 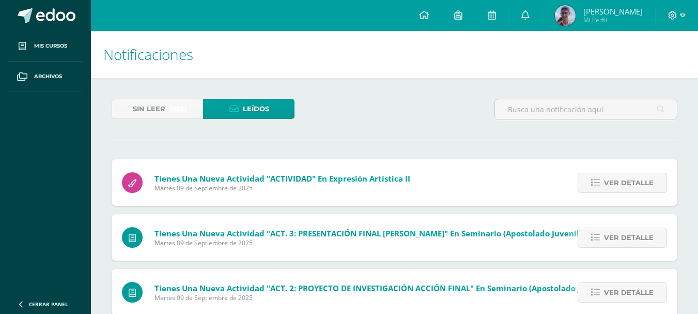 What do you see at coordinates (48, 76) in the screenshot?
I see `span: Archivos` at bounding box center [48, 76].